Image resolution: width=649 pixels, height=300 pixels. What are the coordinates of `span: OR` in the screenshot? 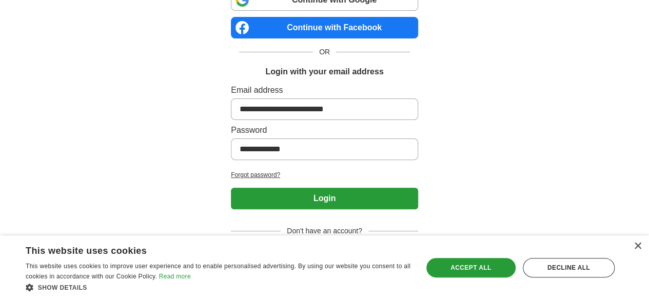 It's located at (324, 52).